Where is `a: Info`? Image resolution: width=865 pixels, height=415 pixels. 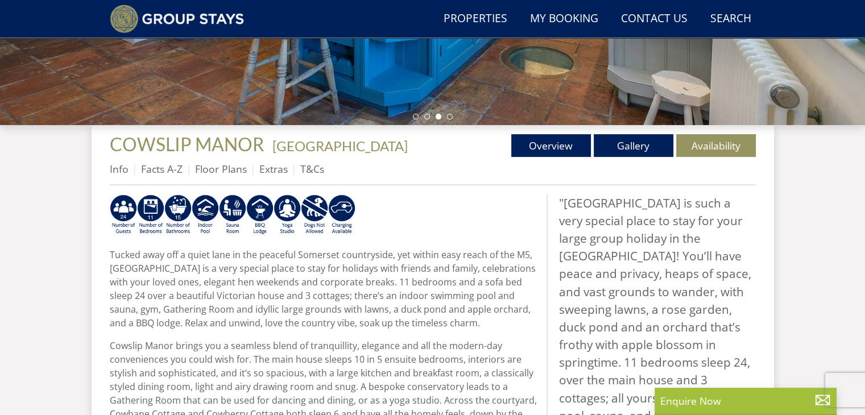 a: Info is located at coordinates (119, 169).